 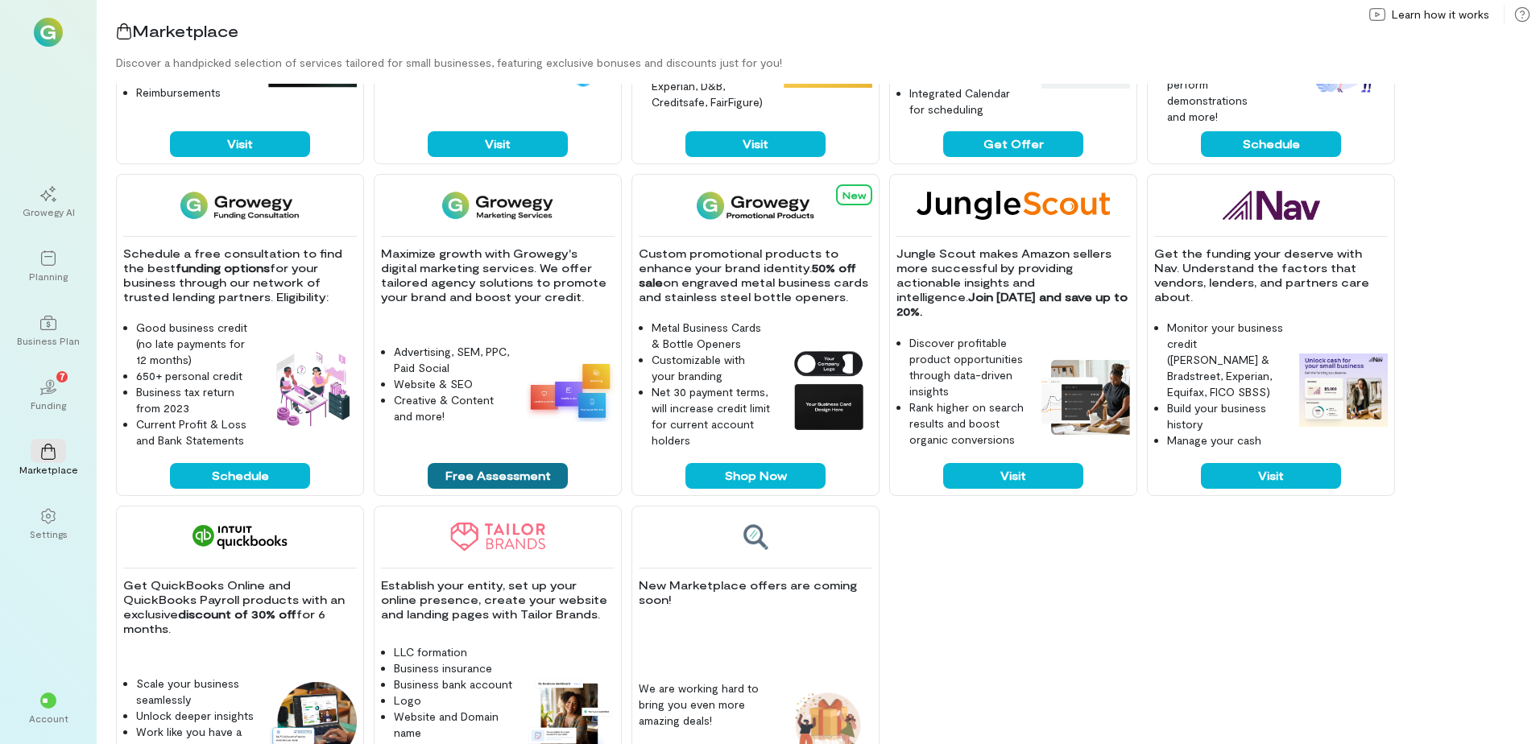 What do you see at coordinates (1227, 85) in the screenshot?
I see `li: Set and implement goals within Growegy, perform demonstrations and more!` at bounding box center [1227, 85].